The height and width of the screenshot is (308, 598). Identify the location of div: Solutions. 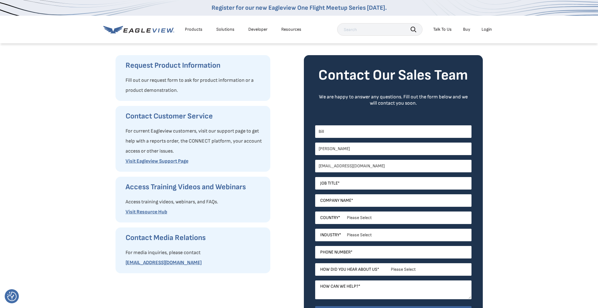
(225, 29).